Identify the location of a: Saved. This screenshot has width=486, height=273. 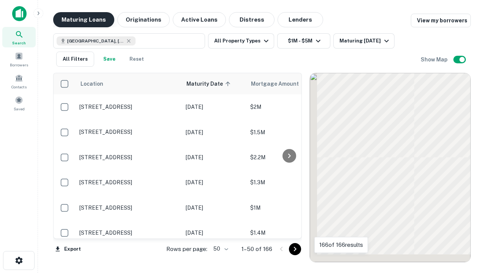
(19, 103).